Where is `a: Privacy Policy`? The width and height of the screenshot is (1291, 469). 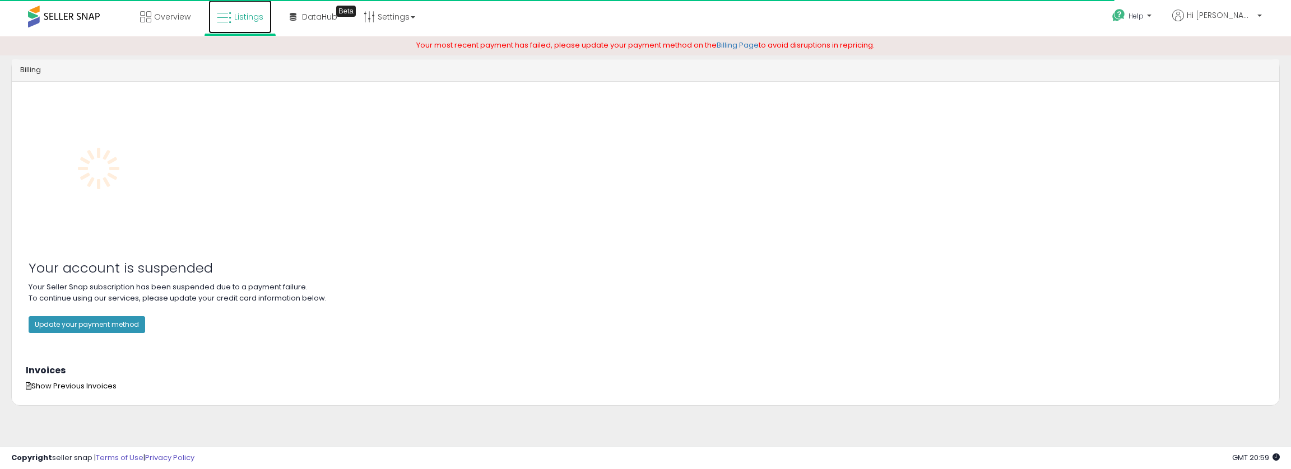 a: Privacy Policy is located at coordinates (170, 458).